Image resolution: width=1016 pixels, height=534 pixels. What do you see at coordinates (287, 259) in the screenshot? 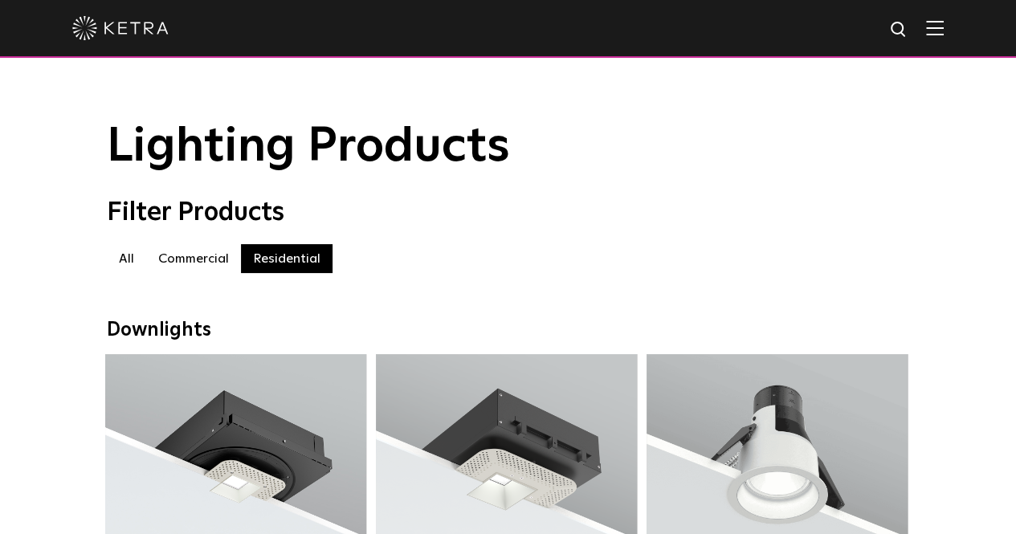
I see `label: Residential` at bounding box center [287, 259].